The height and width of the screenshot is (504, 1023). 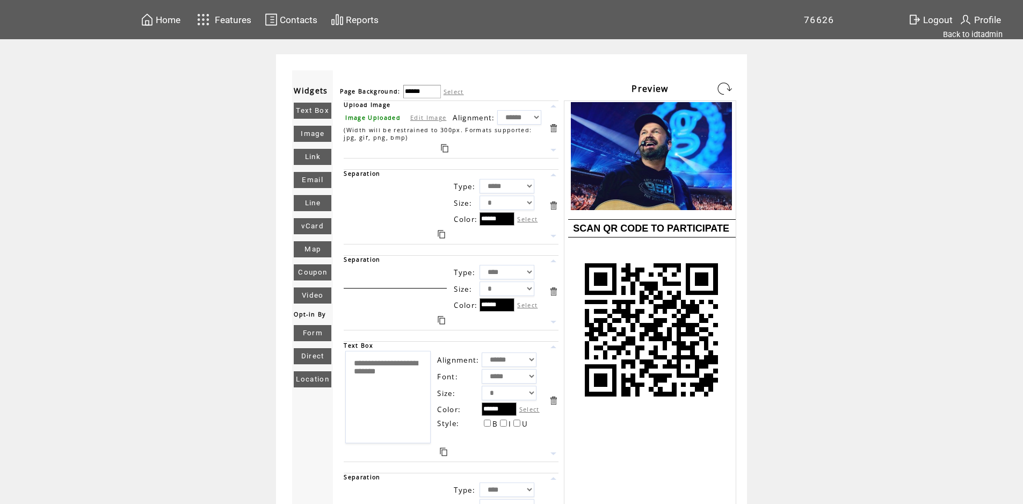 I want to click on a: Direct, so click(x=313, y=356).